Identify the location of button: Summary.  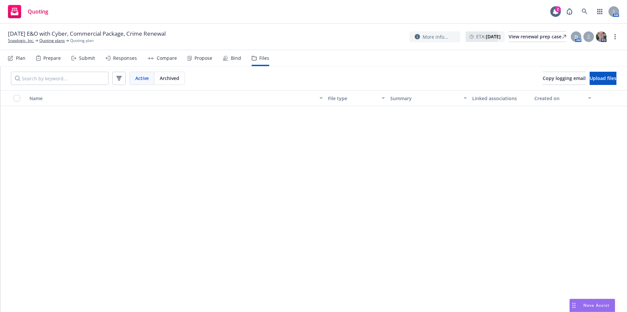
(429, 98).